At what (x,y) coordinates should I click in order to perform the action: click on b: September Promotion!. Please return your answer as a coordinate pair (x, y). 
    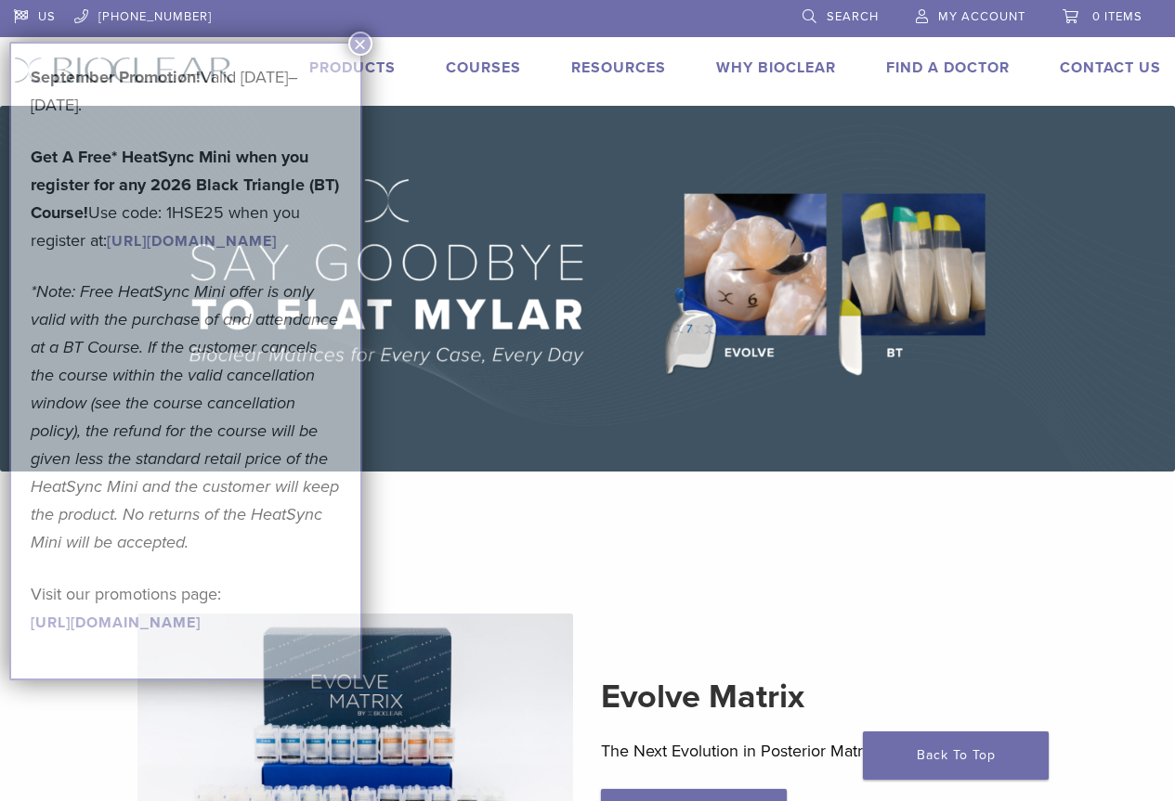
    Looking at the image, I should click on (115, 77).